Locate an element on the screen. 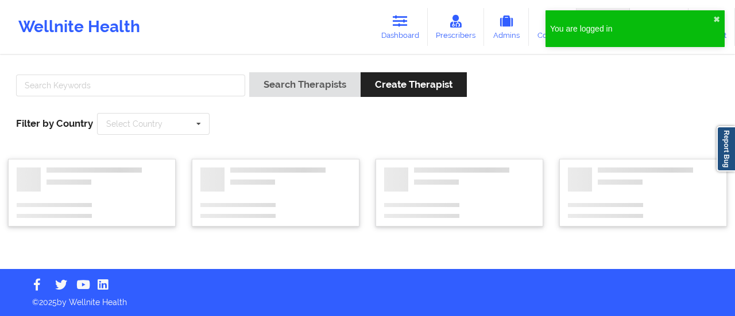 The image size is (735, 316). input: Search Keywords is located at coordinates (130, 86).